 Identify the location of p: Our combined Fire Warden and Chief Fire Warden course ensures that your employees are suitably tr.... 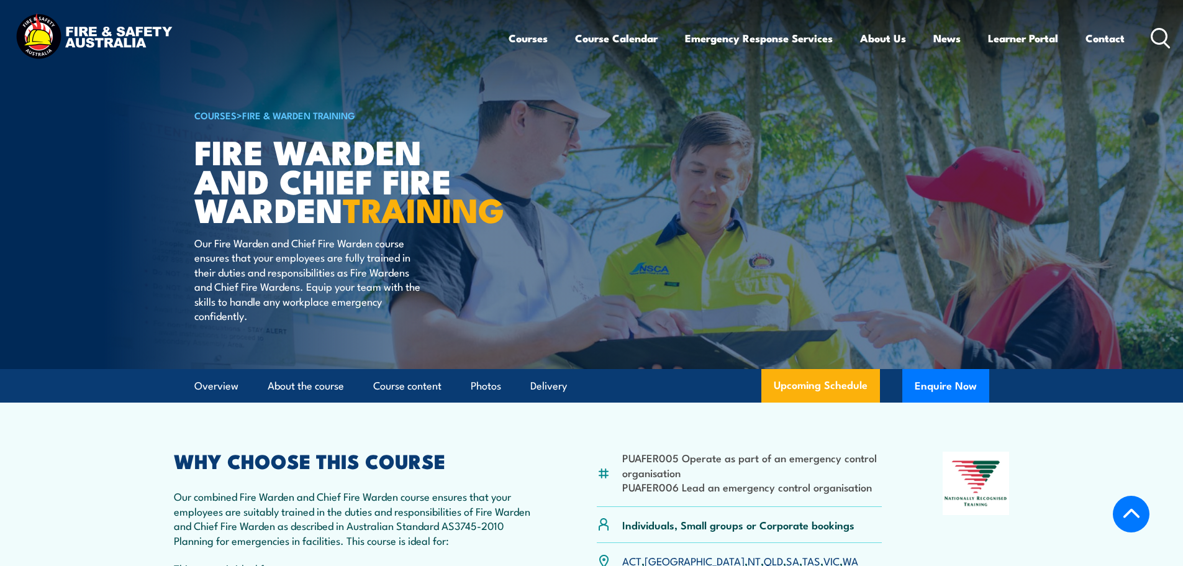
(355, 518).